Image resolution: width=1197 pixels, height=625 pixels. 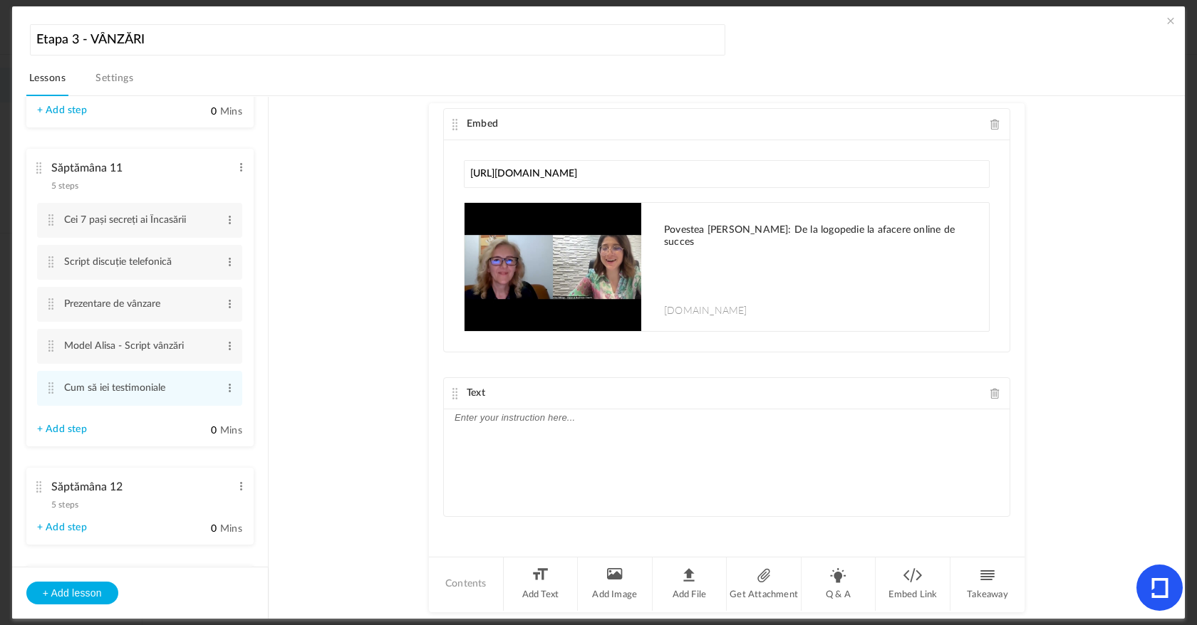 What do you see at coordinates (987, 584) in the screenshot?
I see `li: Takeaway` at bounding box center [987, 584].